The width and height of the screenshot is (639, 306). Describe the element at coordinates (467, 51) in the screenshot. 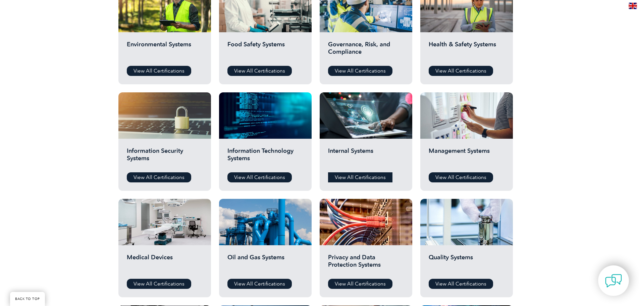

I see `h2: Health & Safety Systems` at that location.